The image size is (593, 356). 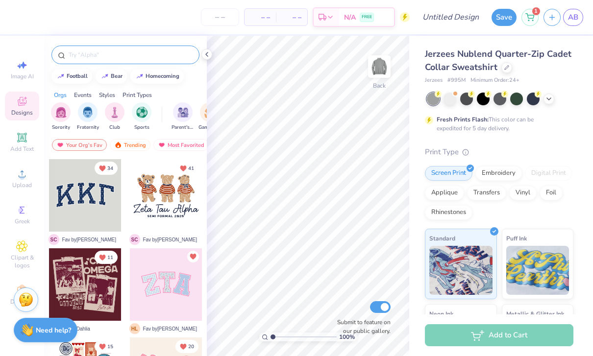 I want to click on span: Jerzees Nublend Quarter-Zip Cadet Collar Sweatshirt, so click(x=498, y=60).